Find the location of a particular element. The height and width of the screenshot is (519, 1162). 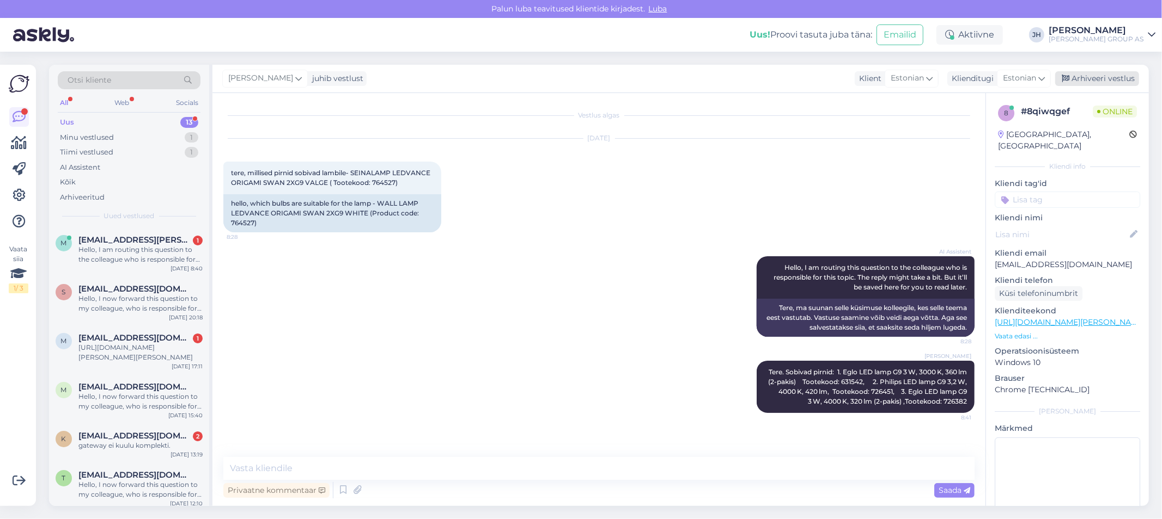

div: Proovi tasuta juba täna: is located at coordinates (810, 35).